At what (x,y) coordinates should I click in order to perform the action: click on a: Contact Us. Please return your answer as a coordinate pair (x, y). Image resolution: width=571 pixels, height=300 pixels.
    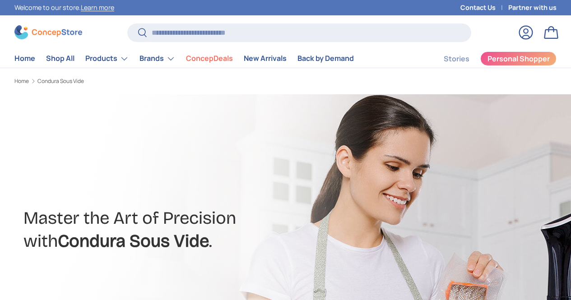
    Looking at the image, I should click on (484, 8).